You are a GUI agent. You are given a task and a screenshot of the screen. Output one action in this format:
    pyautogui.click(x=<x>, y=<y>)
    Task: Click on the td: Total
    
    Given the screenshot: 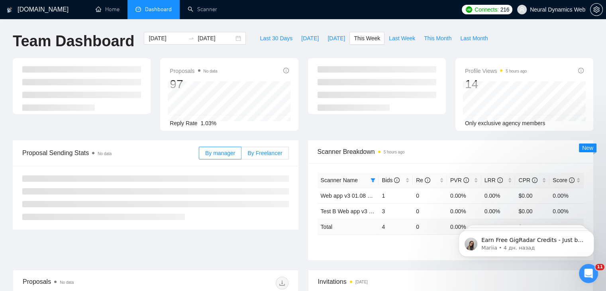 What is the action you would take?
    pyautogui.click(x=348, y=226)
    